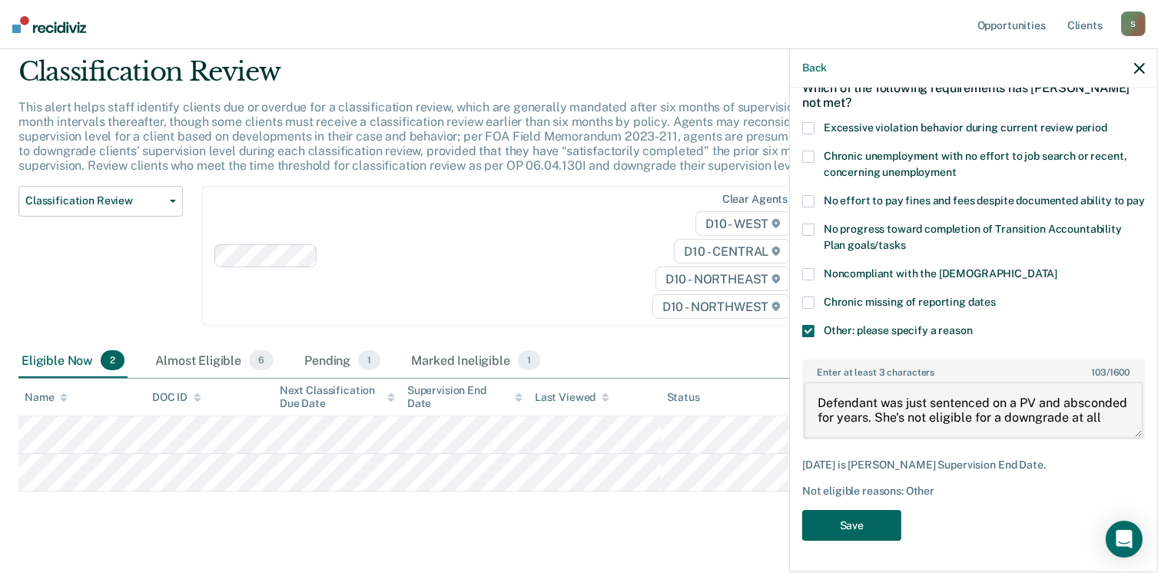 The image size is (1158, 573). Describe the element at coordinates (1124, 539) in the screenshot. I see `div: Open Intercom Messenger` at that location.